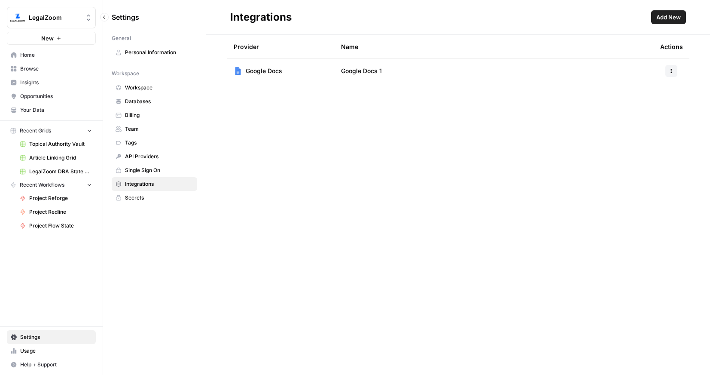 The image size is (710, 375). I want to click on span: Help + Support, so click(56, 364).